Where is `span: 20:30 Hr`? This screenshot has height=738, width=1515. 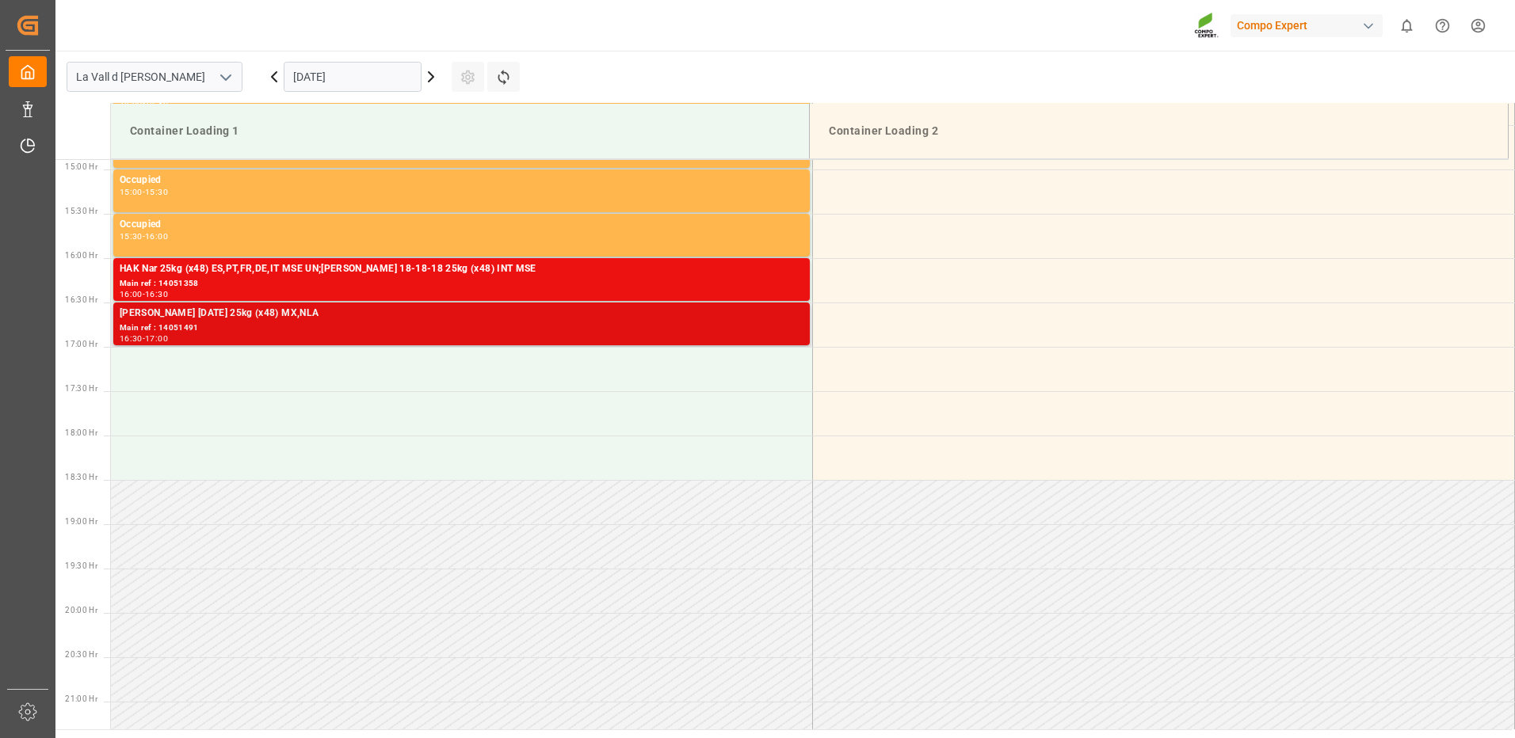 span: 20:30 Hr is located at coordinates (81, 654).